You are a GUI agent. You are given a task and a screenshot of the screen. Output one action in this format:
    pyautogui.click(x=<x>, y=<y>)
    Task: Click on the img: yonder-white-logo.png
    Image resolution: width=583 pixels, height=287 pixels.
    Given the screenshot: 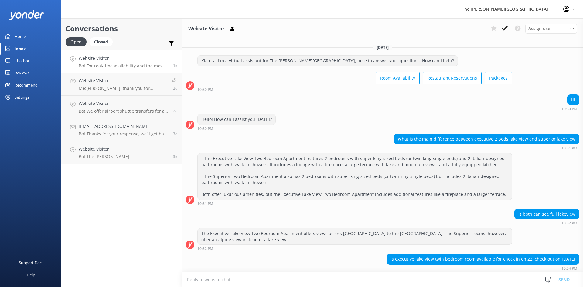 What is the action you would take?
    pyautogui.click(x=26, y=15)
    